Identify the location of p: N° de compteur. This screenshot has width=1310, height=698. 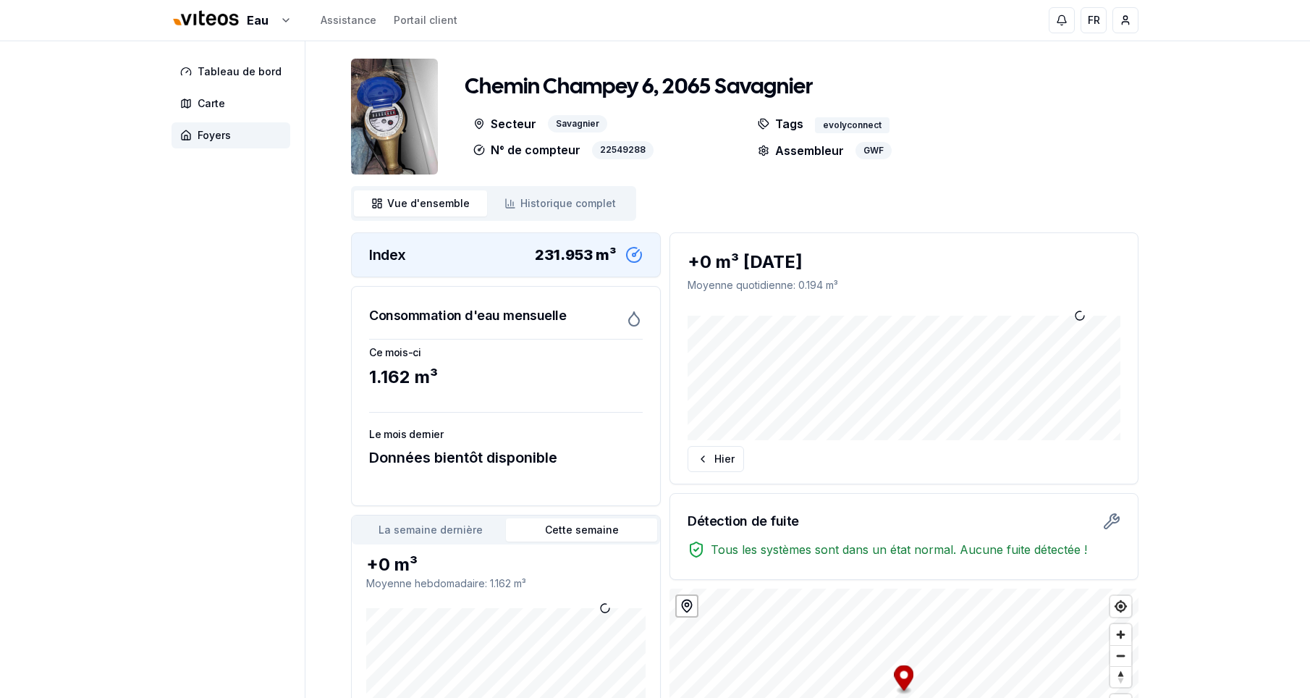
(527, 150).